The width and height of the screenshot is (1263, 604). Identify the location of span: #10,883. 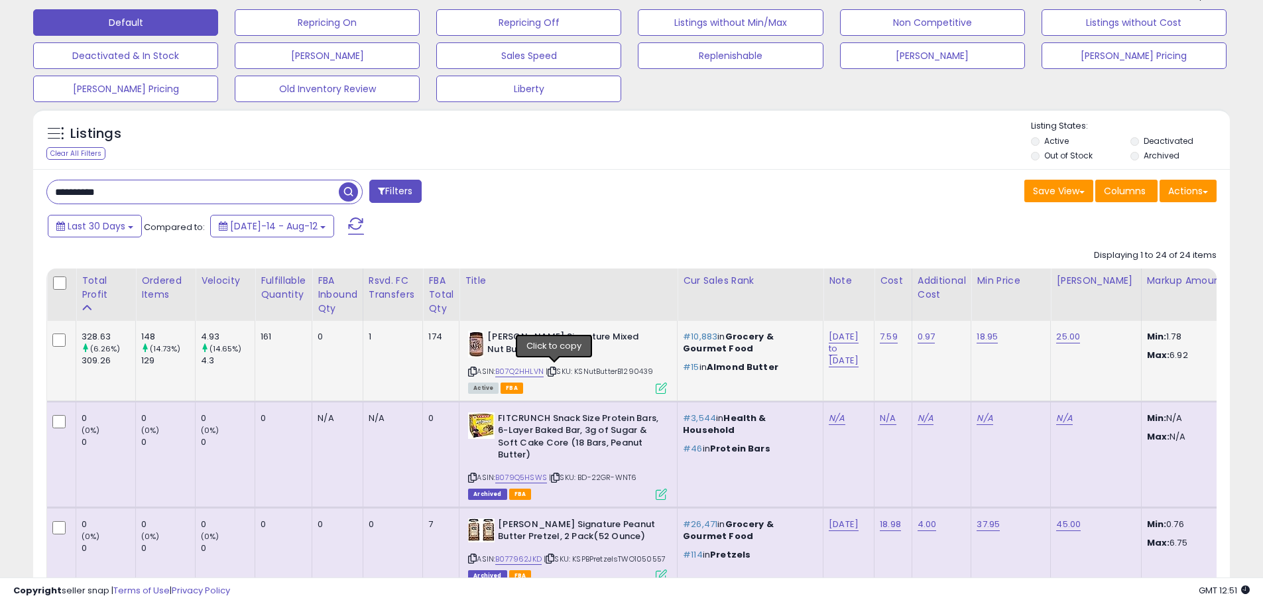
(700, 336).